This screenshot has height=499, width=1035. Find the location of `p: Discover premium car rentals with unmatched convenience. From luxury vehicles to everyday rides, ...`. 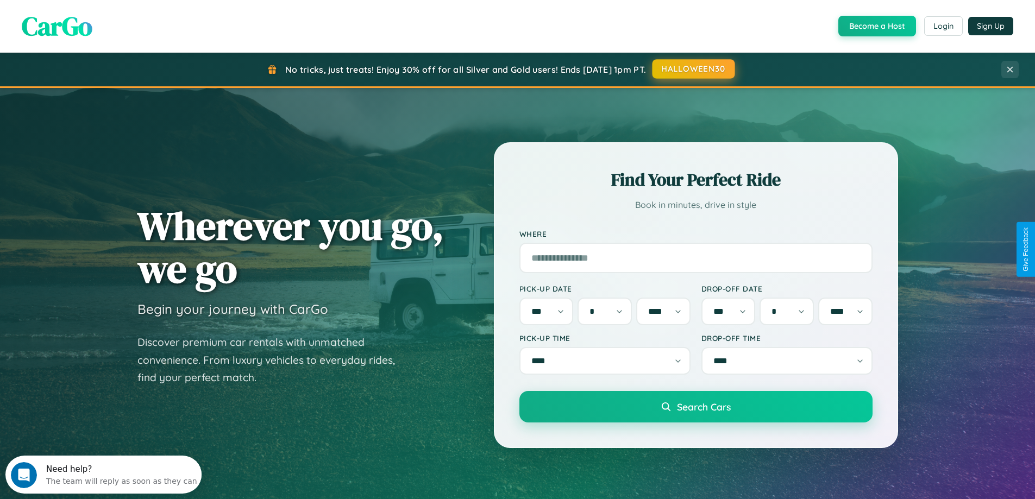

p: Discover premium car rentals with unmatched convenience. From luxury vehicles to everyday rides, ... is located at coordinates (273, 360).